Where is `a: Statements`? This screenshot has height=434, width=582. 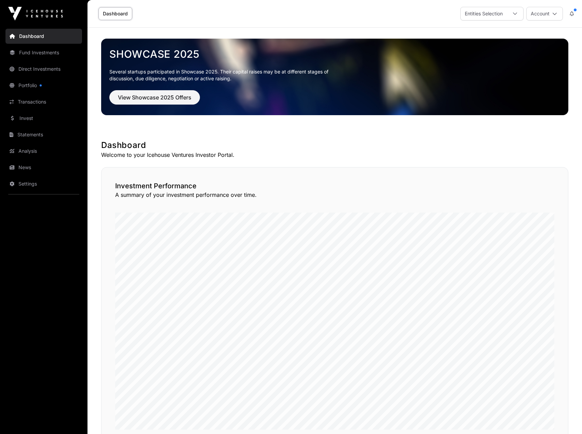 a: Statements is located at coordinates (44, 135).